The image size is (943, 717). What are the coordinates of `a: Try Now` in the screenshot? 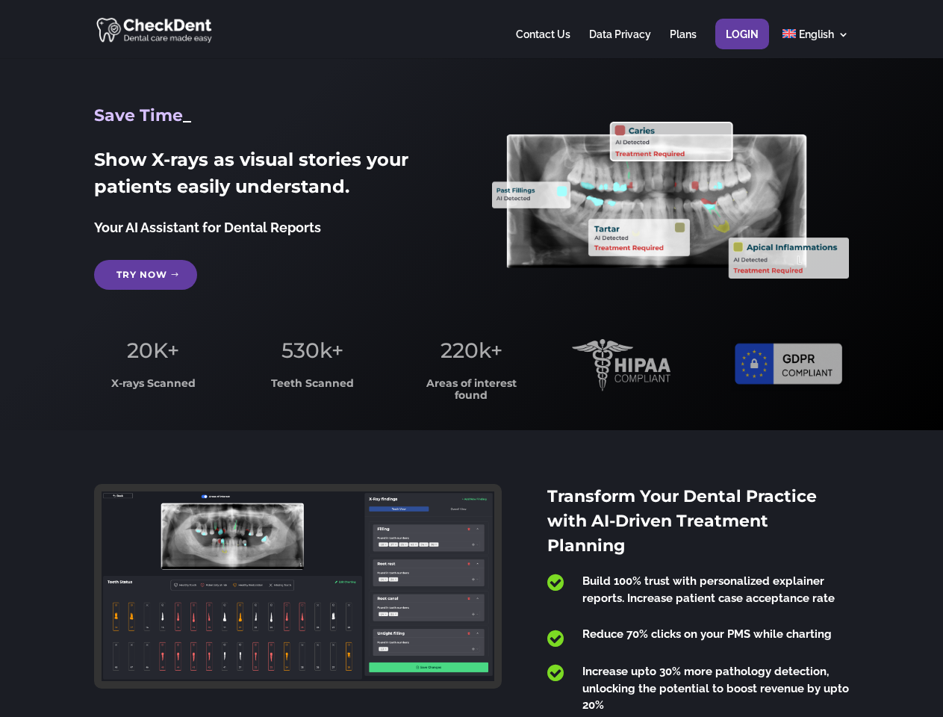 It's located at (146, 275).